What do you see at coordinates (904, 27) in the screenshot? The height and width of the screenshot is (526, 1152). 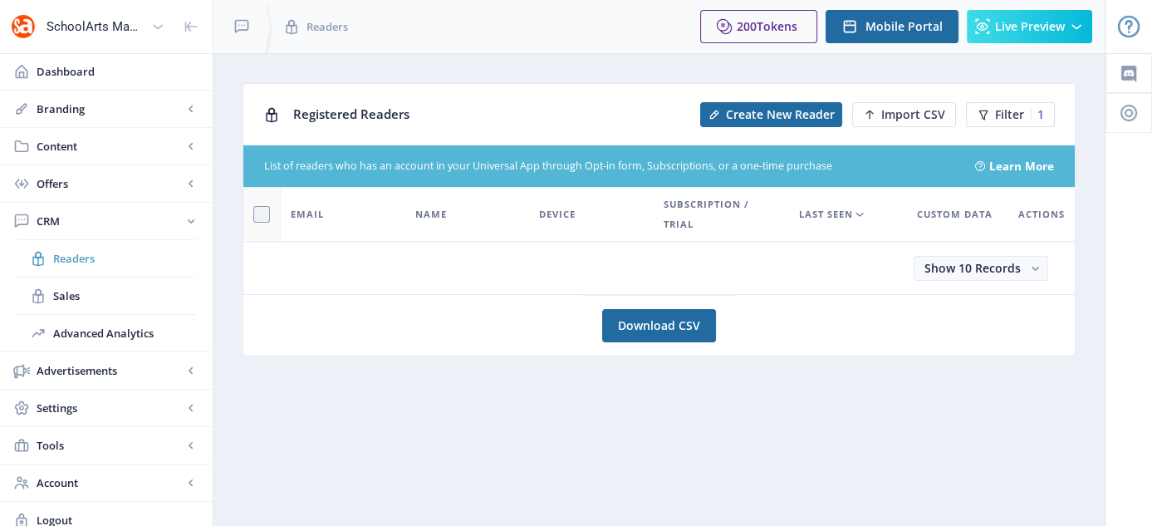 I see `span: Mobile Portal` at bounding box center [904, 27].